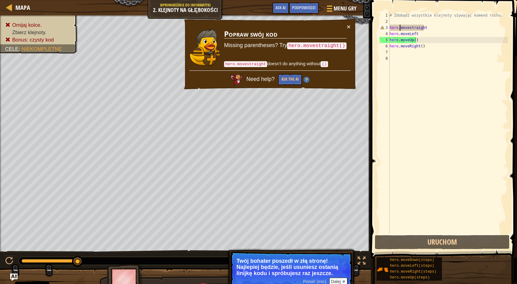 The height and width of the screenshot is (284, 517). I want to click on span: Need help?, so click(261, 79).